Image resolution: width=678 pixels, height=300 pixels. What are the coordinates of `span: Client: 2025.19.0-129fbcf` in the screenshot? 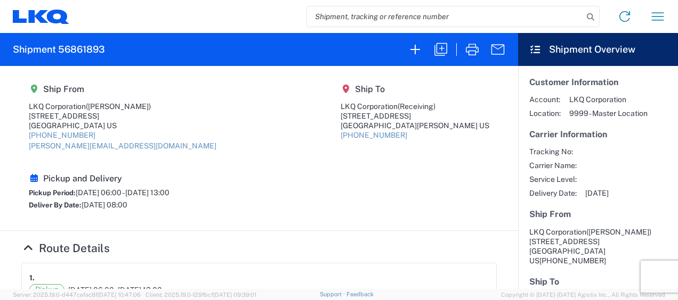 It's located at (201, 295).